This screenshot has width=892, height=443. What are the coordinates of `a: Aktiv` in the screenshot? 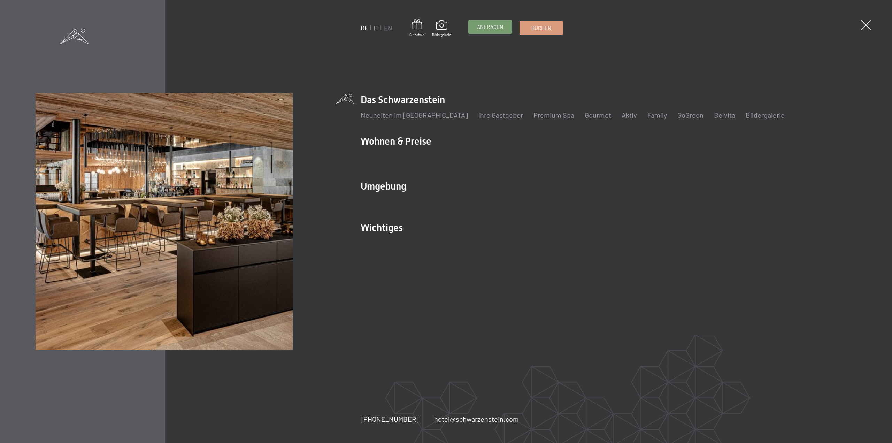 It's located at (629, 115).